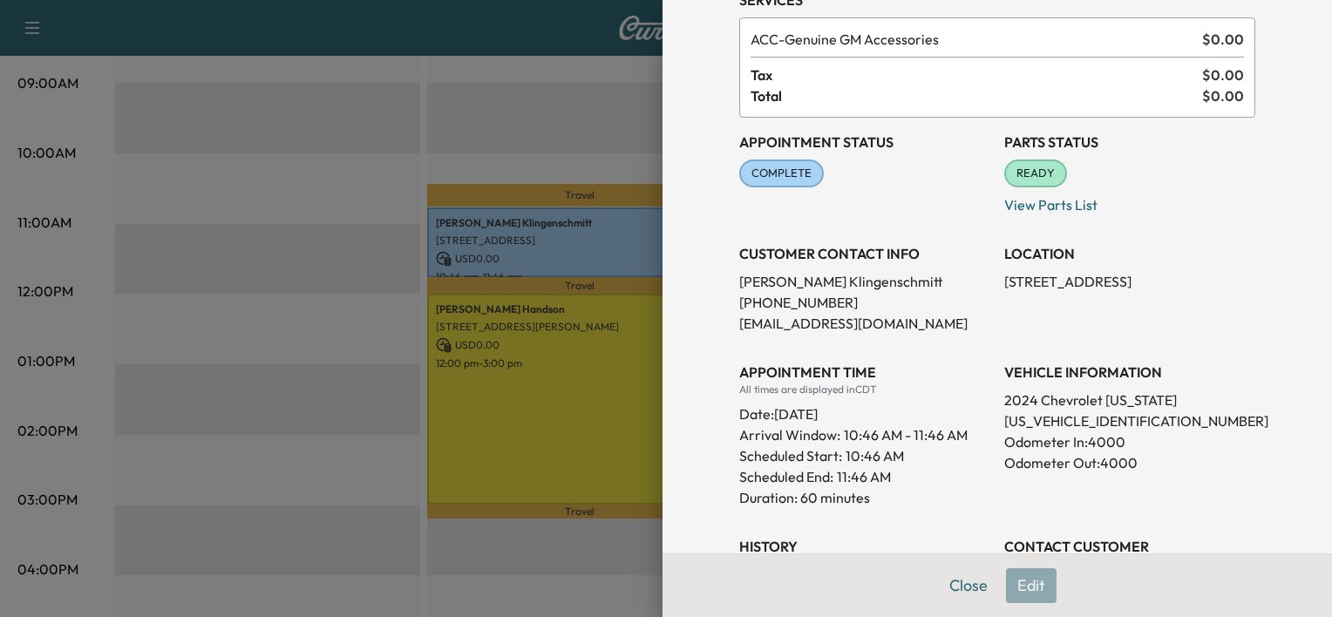 The image size is (1332, 617). Describe the element at coordinates (1130, 463) in the screenshot. I see `p: Odometer Out: 4000` at that location.